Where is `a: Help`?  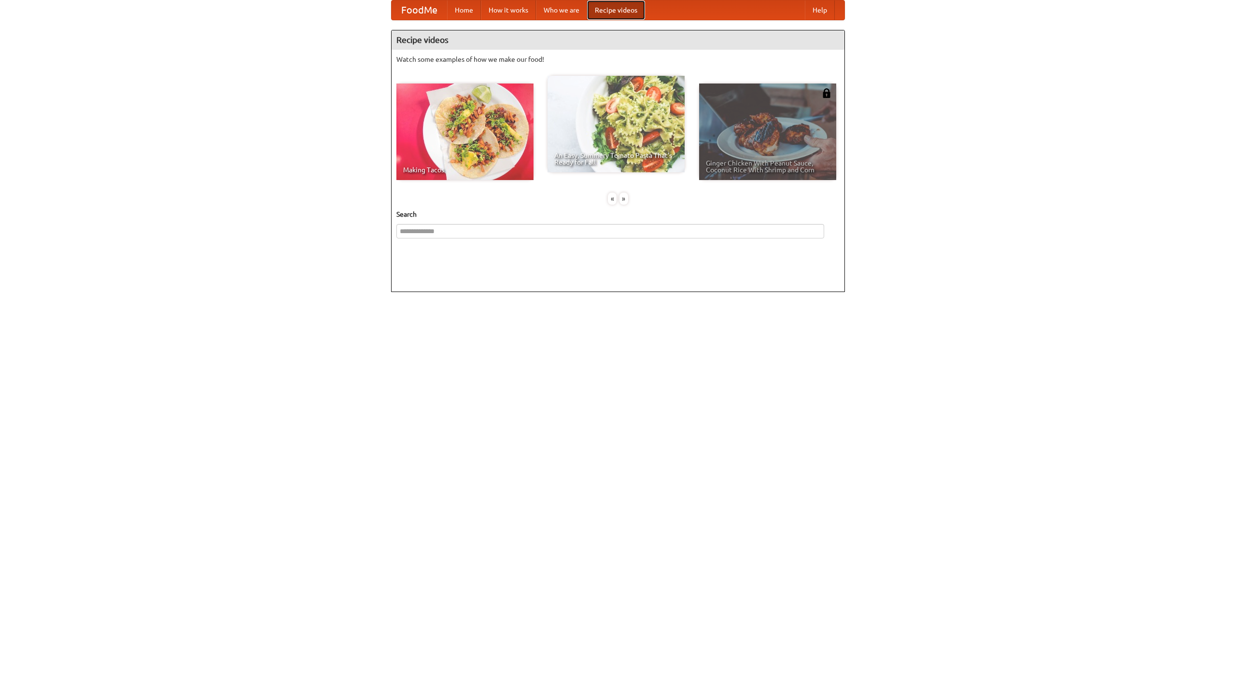
a: Help is located at coordinates (820, 10).